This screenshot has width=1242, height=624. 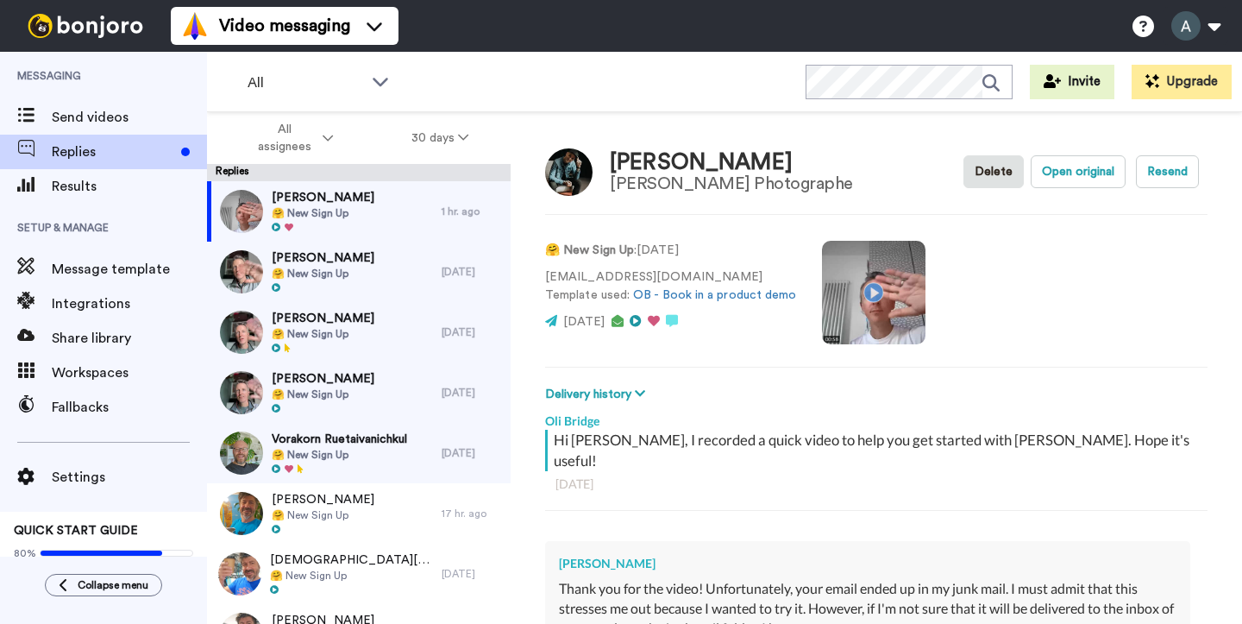 What do you see at coordinates (242, 272) in the screenshot?
I see `img: 605b730f-86d2-4b1c-ad08-0fdc43cc8c10-thumb.jpg` at bounding box center [242, 272].